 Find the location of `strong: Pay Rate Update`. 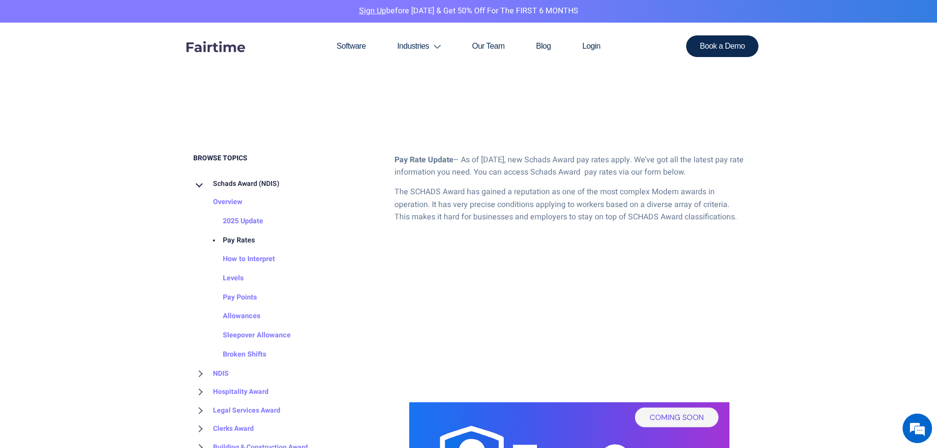

strong: Pay Rate Update is located at coordinates (424, 160).